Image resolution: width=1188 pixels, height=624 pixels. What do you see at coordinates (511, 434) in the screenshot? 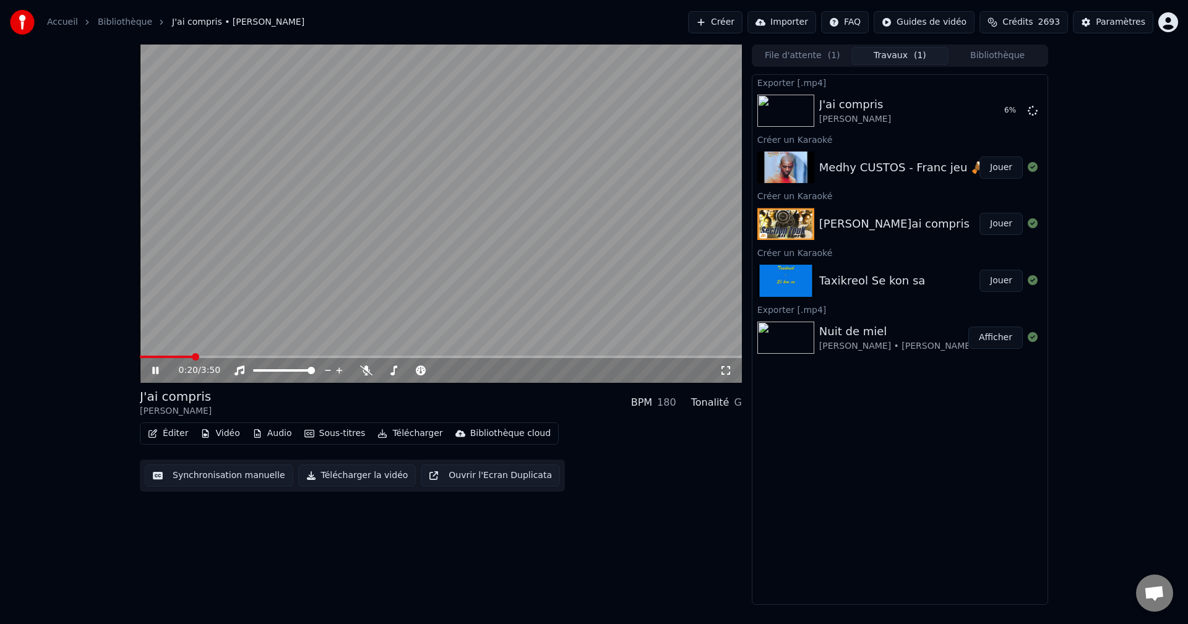
I see `div: Bibliothèque cloud` at bounding box center [511, 434].